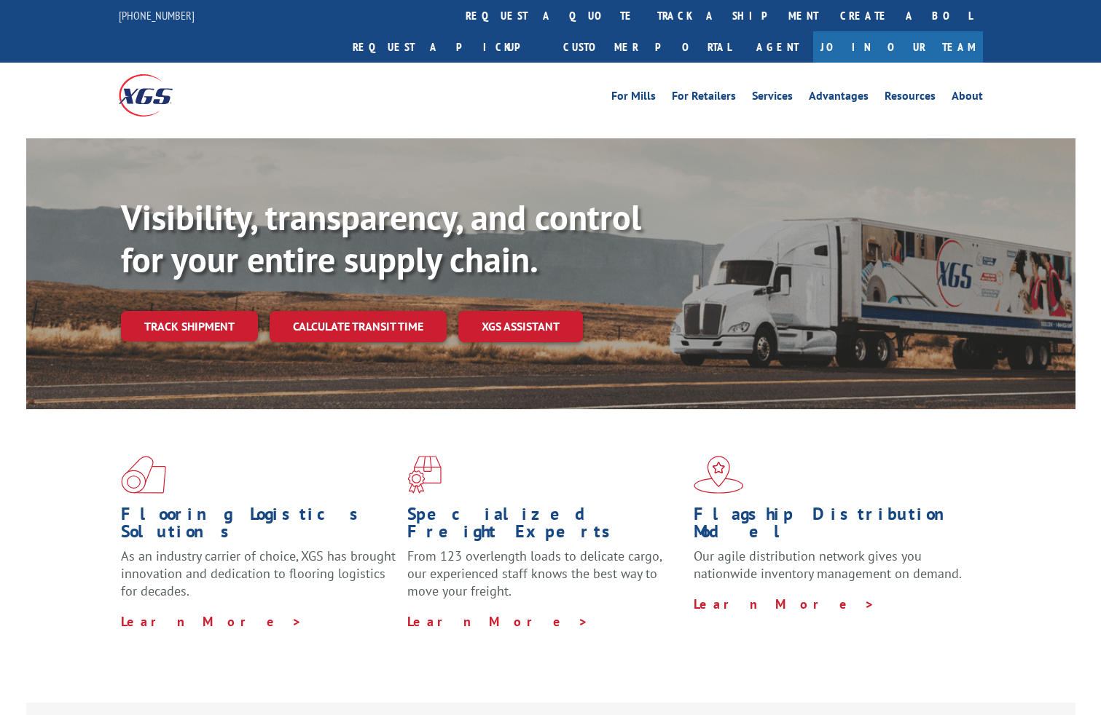 The width and height of the screenshot is (1101, 715). I want to click on a: Join Our Team, so click(898, 47).